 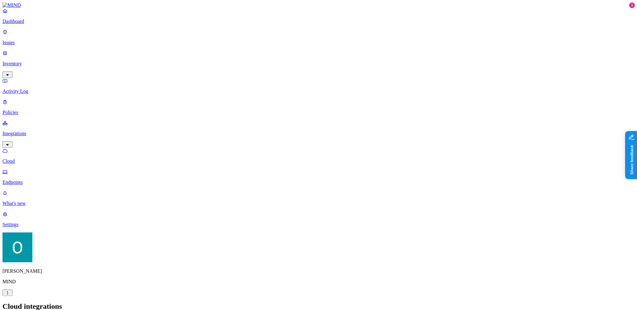 I want to click on a: What's new, so click(x=319, y=198).